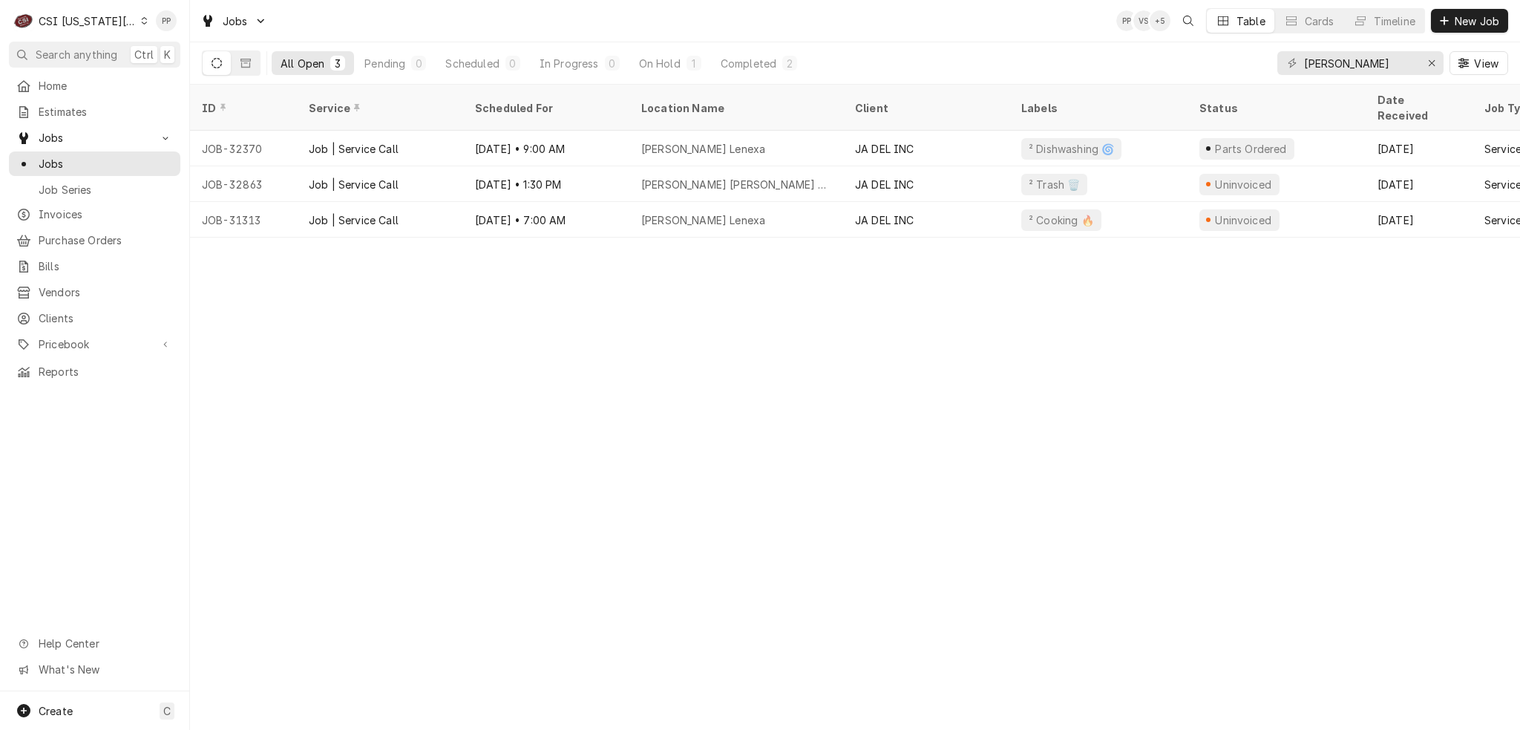  What do you see at coordinates (1432, 63) in the screenshot?
I see `button: Erase input` at bounding box center [1432, 63].